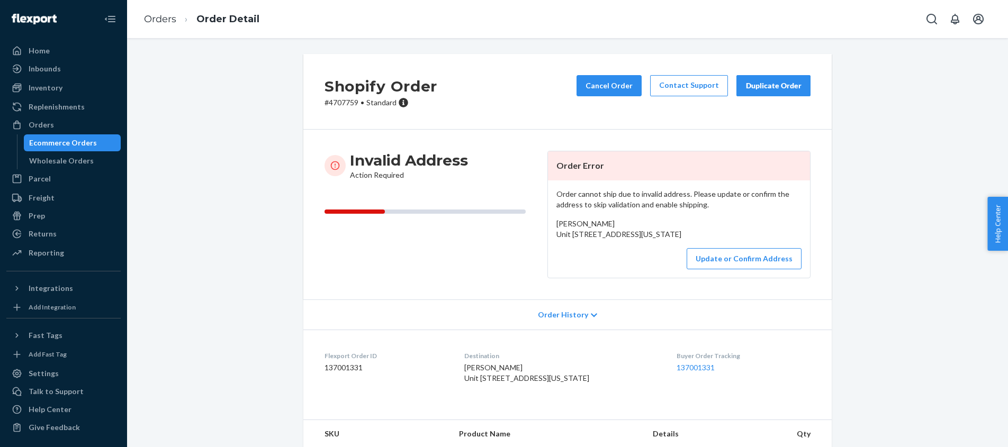 The height and width of the screenshot is (447, 1008). I want to click on span: Help Center, so click(998, 224).